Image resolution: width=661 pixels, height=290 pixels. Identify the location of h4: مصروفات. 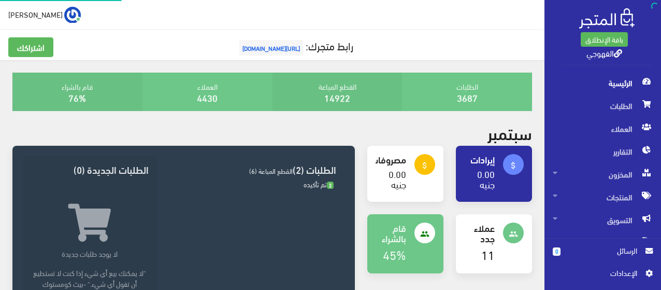
(391, 159).